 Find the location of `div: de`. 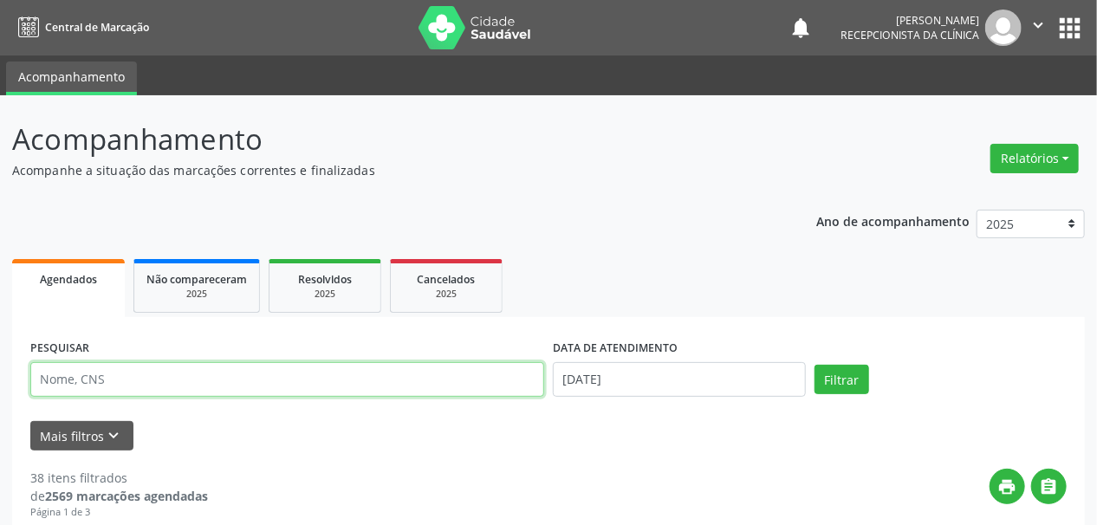

div: de is located at coordinates (119, 496).